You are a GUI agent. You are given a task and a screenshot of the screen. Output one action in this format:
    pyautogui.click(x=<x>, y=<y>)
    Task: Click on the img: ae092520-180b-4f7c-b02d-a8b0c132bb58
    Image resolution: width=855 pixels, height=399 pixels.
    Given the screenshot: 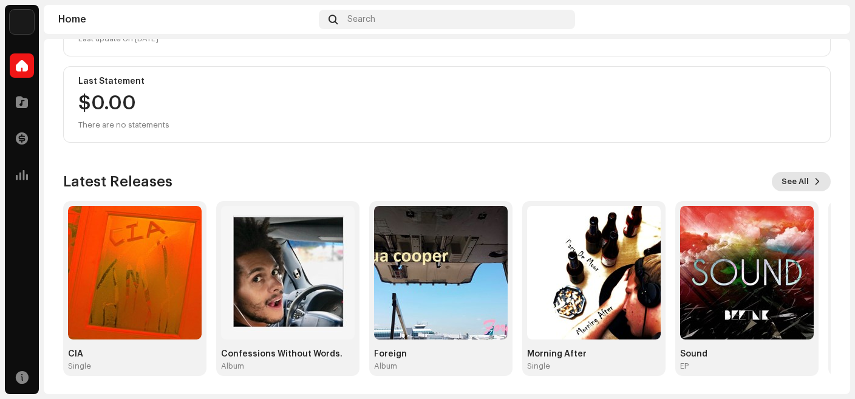 What is the action you would take?
    pyautogui.click(x=825, y=19)
    